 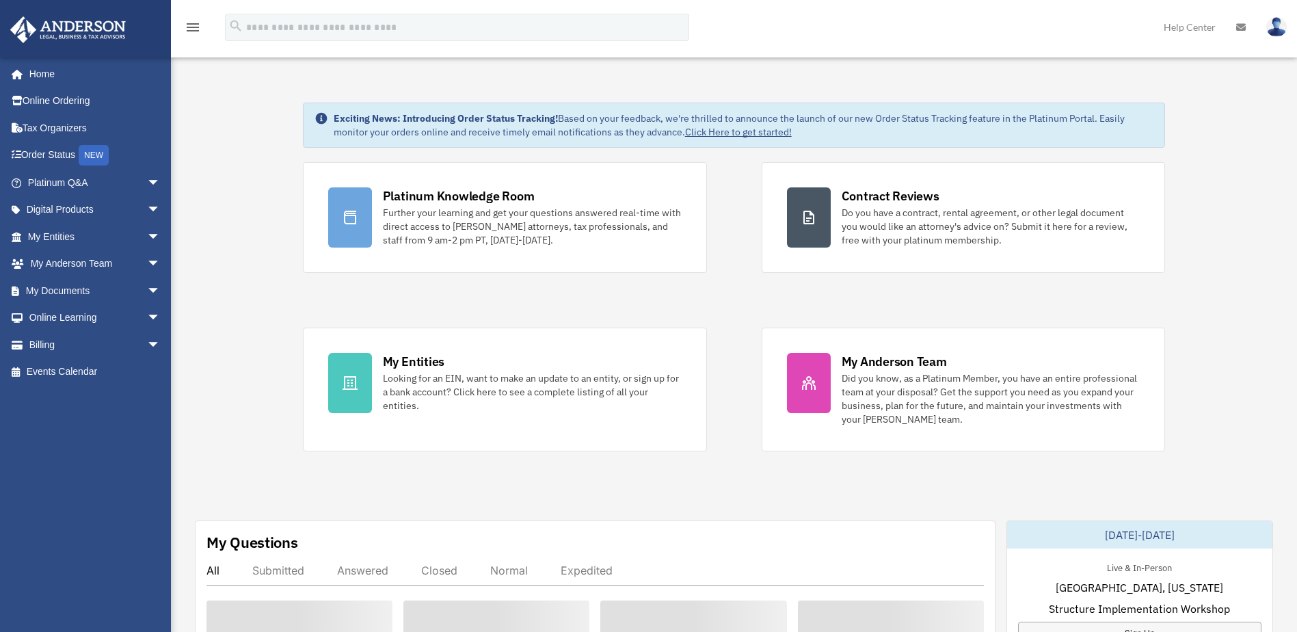 What do you see at coordinates (587, 570) in the screenshot?
I see `div: Expedited` at bounding box center [587, 570].